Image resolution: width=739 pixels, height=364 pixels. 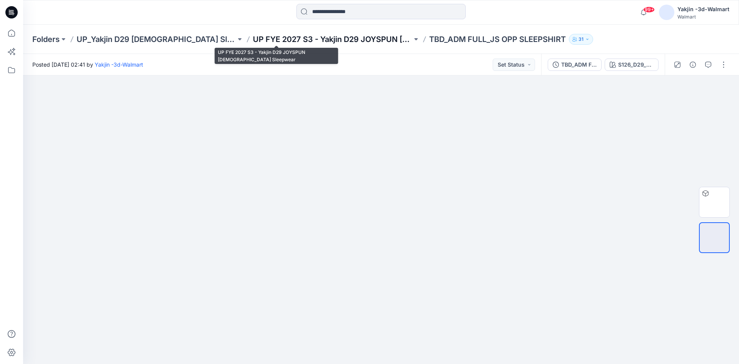 What do you see at coordinates (119, 64) in the screenshot?
I see `a: Yakjin -3d-Walmart` at bounding box center [119, 64].